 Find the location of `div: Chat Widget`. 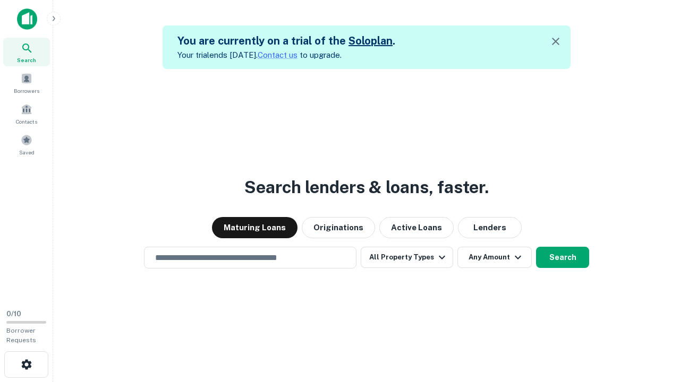

div: Chat Widget is located at coordinates (653, 289).